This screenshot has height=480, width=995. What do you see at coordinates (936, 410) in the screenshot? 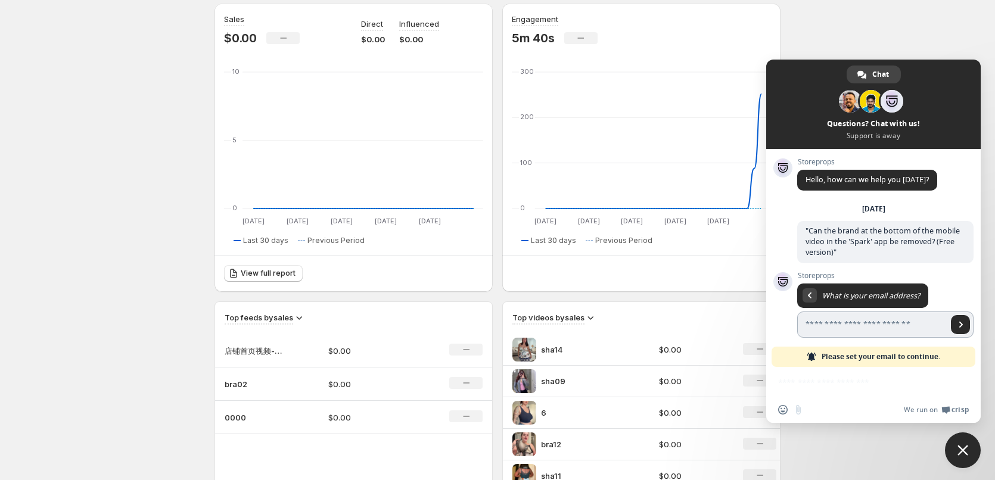
I see `a: We run onCrisp` at bounding box center [936, 410].